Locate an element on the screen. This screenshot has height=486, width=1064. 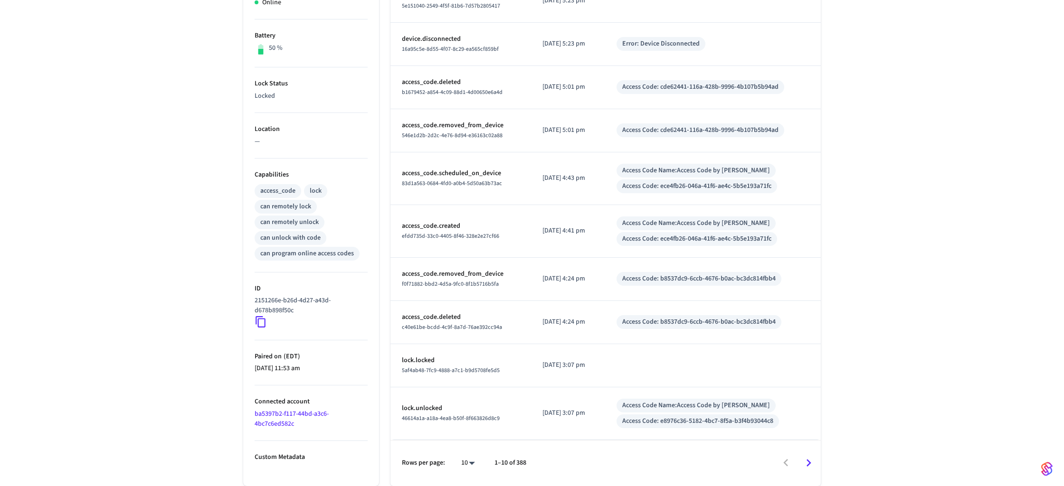
span: 83d1a563-0684-4fd0-a0b4-5d50a63b73ac is located at coordinates (452, 183).